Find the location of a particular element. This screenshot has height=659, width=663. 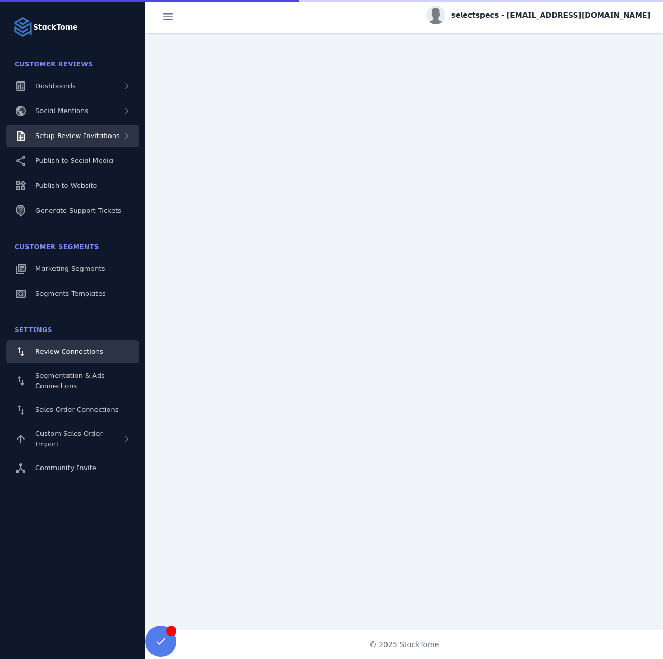

a: Segments Templates is located at coordinates (73, 294).